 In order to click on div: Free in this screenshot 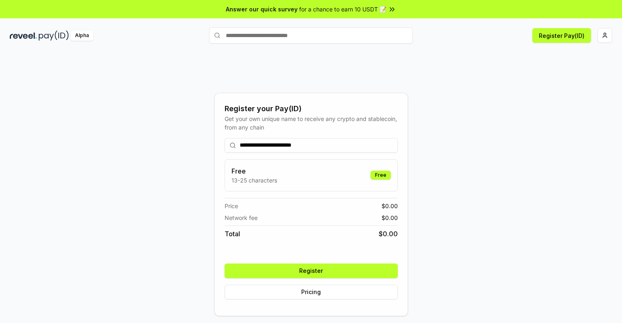, I will do `click(381, 175)`.